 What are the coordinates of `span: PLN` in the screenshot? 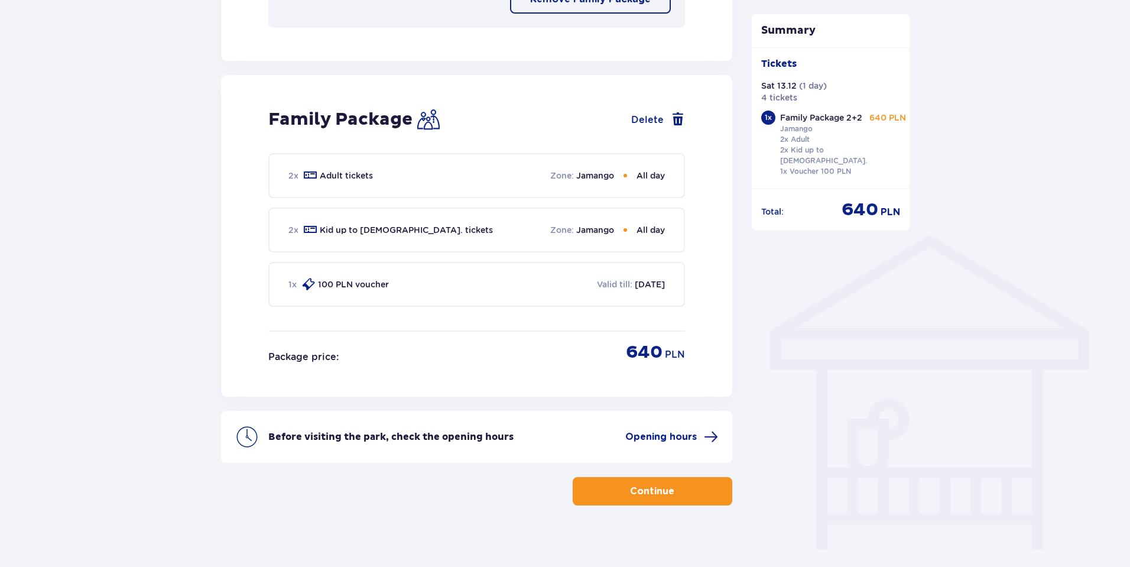 It's located at (890, 212).